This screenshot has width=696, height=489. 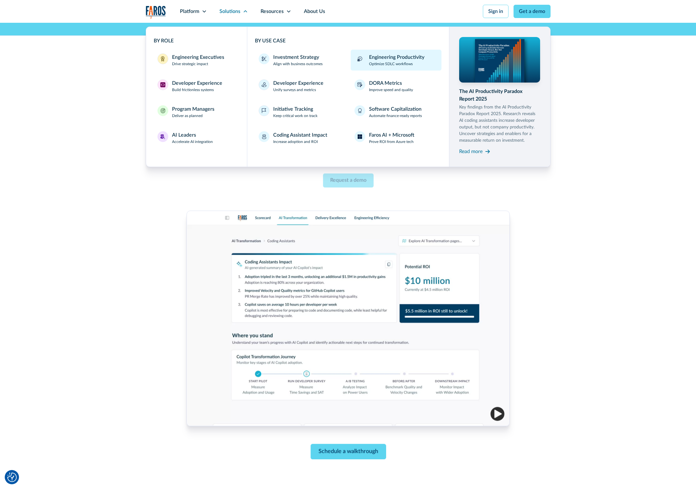 What do you see at coordinates (163, 111) in the screenshot?
I see `img: Program Managers` at bounding box center [163, 111].